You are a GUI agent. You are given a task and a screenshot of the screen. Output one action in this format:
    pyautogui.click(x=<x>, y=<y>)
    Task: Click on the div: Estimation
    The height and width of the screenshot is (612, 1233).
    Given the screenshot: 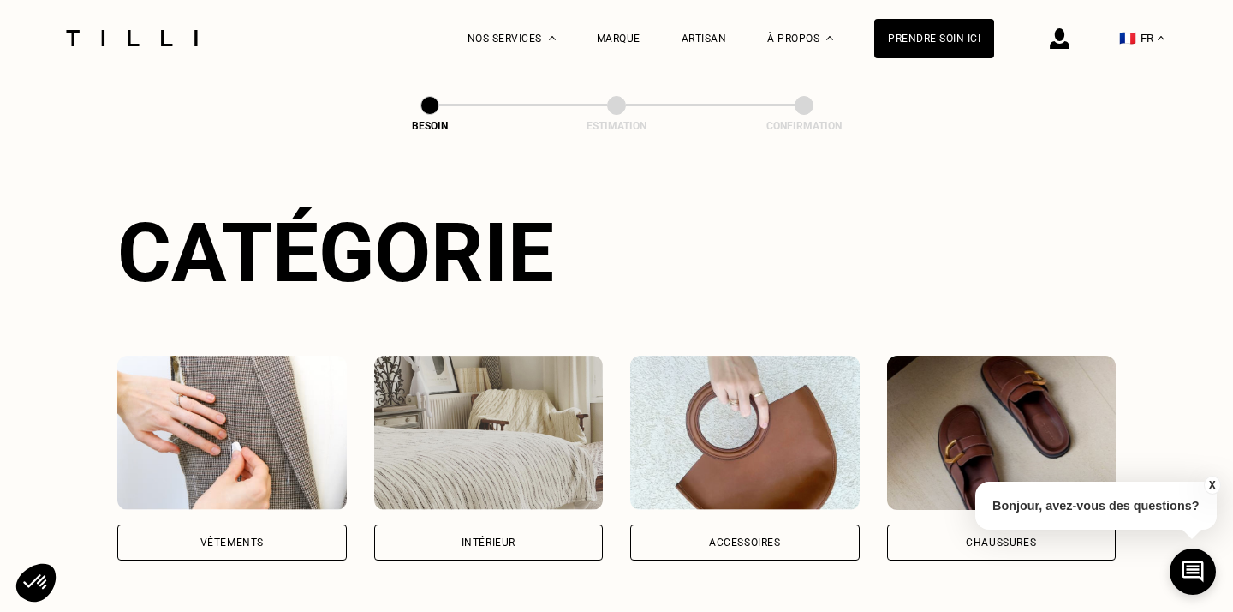 What is the action you would take?
    pyautogui.click(x=617, y=126)
    